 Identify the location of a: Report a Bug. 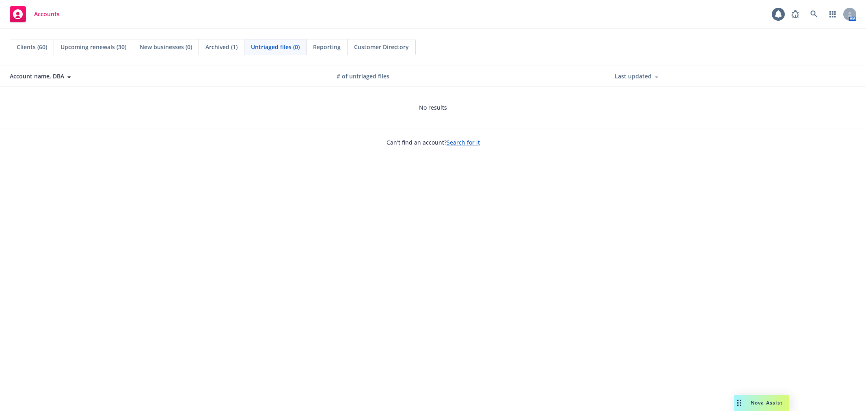
(796, 14).